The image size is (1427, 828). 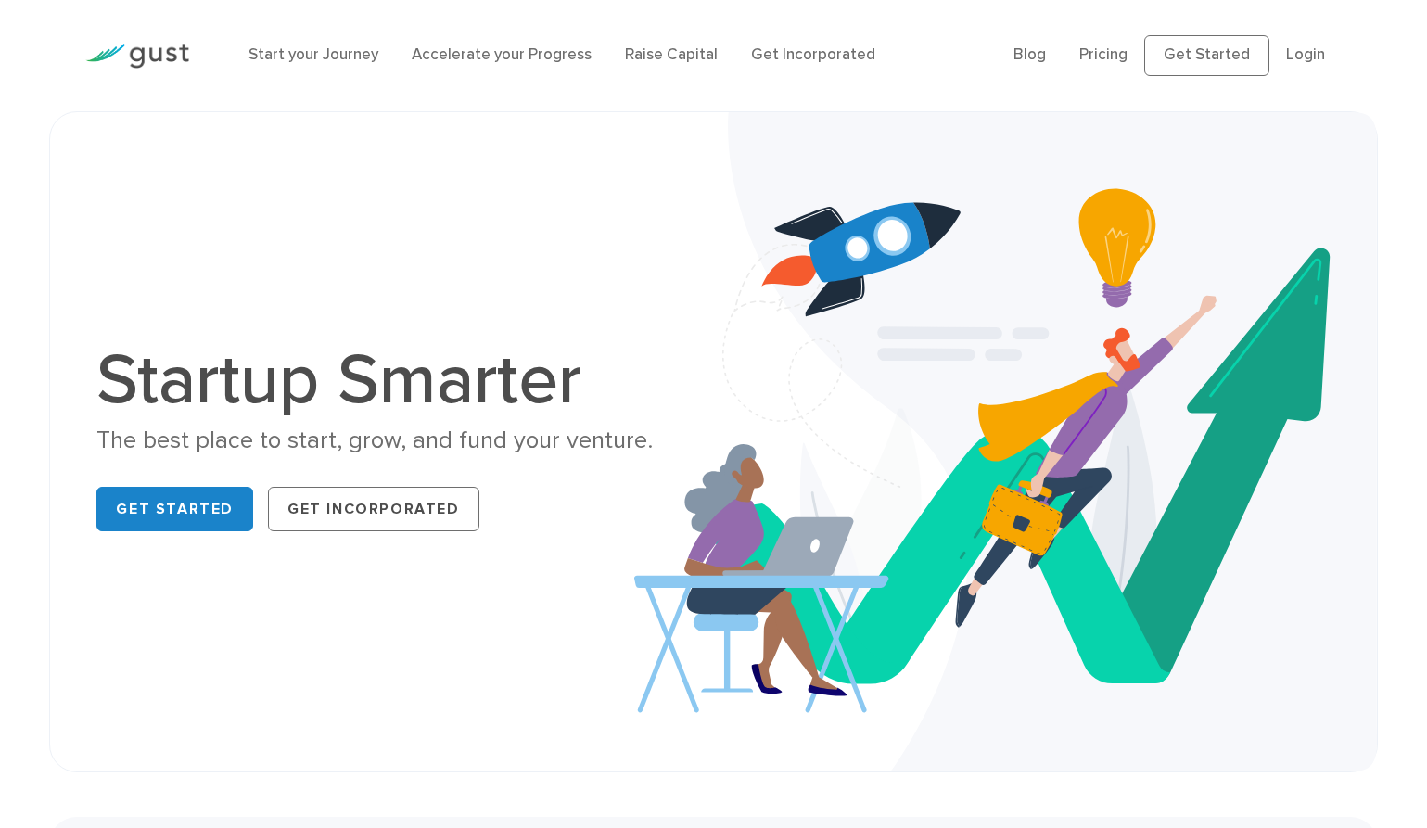 I want to click on a: Start your Journey, so click(x=313, y=55).